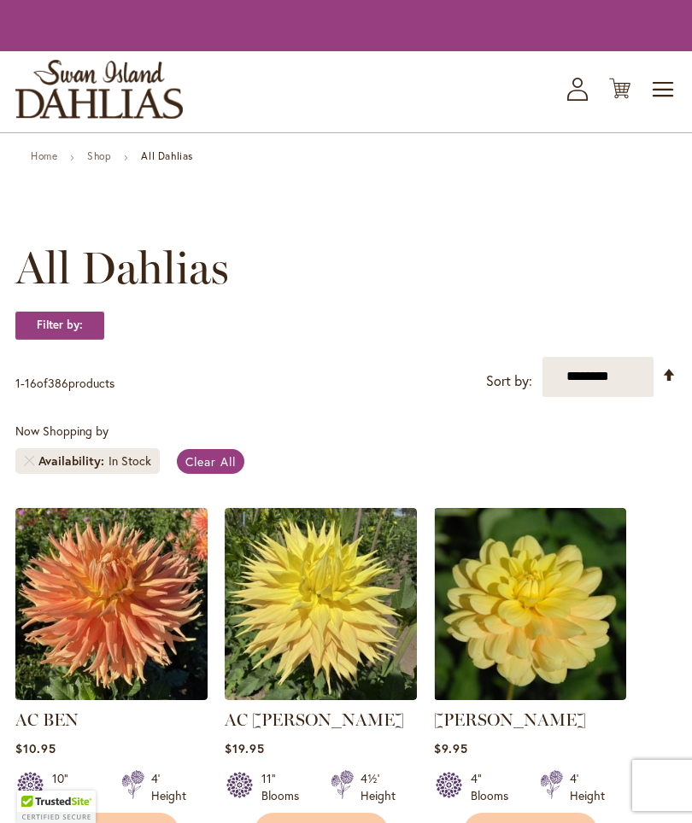  Describe the element at coordinates (111, 604) in the screenshot. I see `img: AC BEN` at that location.